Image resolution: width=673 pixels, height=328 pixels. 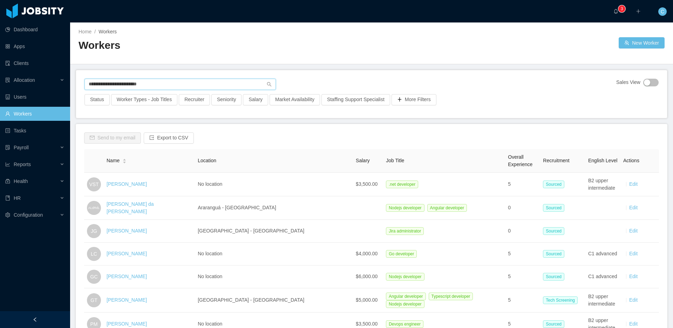 What do you see at coordinates (94, 276) in the screenshot?
I see `span: GC` at bounding box center [94, 276].